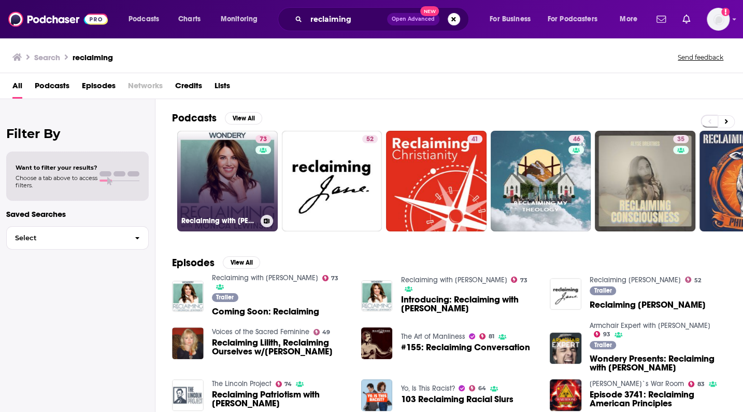  I want to click on a: 83, so click(697, 384).